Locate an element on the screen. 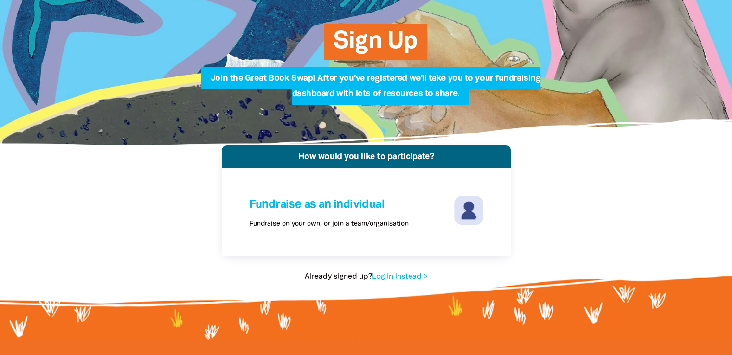  span: Join the Great Book Swap! After you've registered we'll take you to your fundraising dashboard wi... is located at coordinates (375, 90).